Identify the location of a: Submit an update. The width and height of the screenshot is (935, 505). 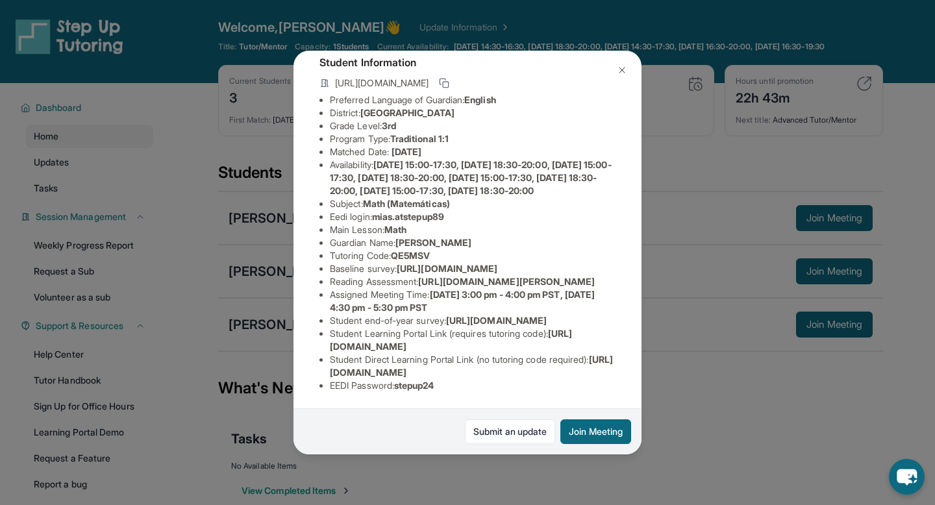
(510, 432).